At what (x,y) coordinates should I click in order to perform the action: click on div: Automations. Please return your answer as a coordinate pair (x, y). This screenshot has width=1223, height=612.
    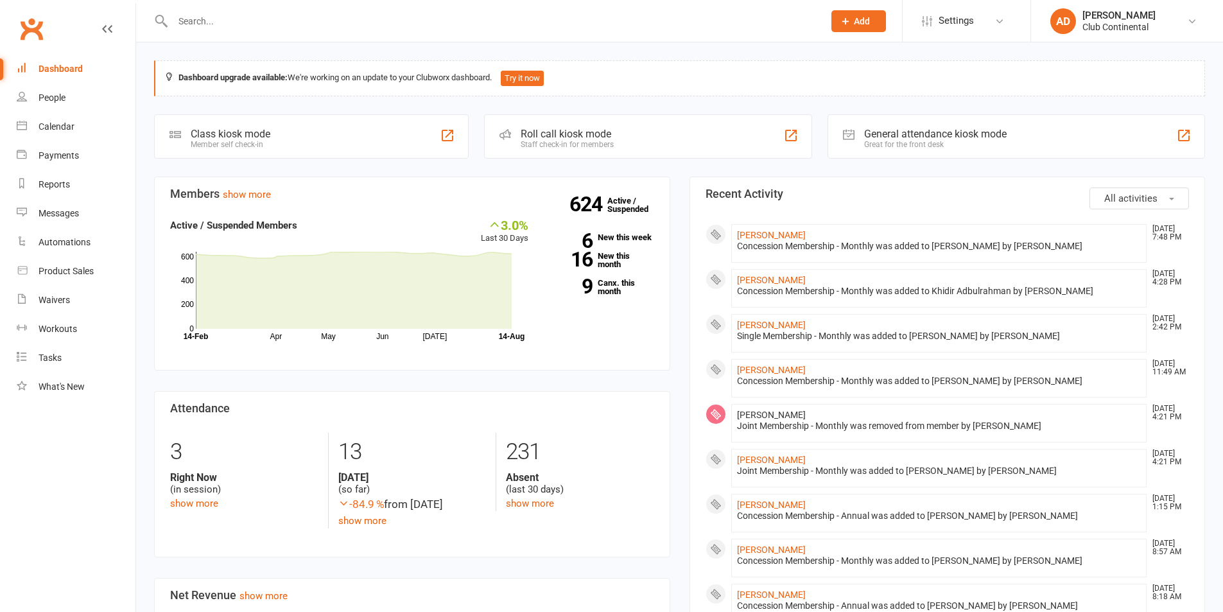
    Looking at the image, I should click on (64, 242).